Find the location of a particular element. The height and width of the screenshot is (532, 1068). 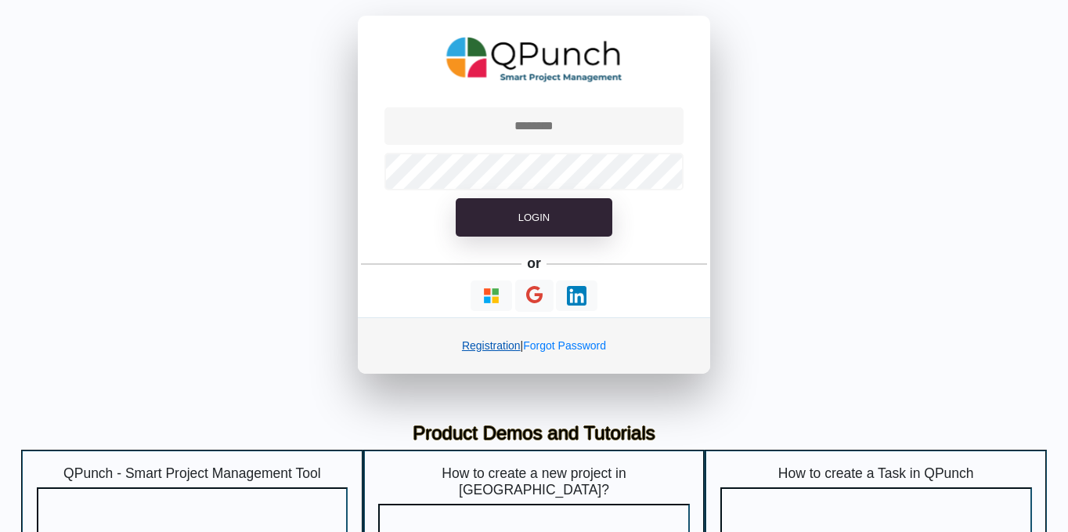

button: Login is located at coordinates (534, 218).